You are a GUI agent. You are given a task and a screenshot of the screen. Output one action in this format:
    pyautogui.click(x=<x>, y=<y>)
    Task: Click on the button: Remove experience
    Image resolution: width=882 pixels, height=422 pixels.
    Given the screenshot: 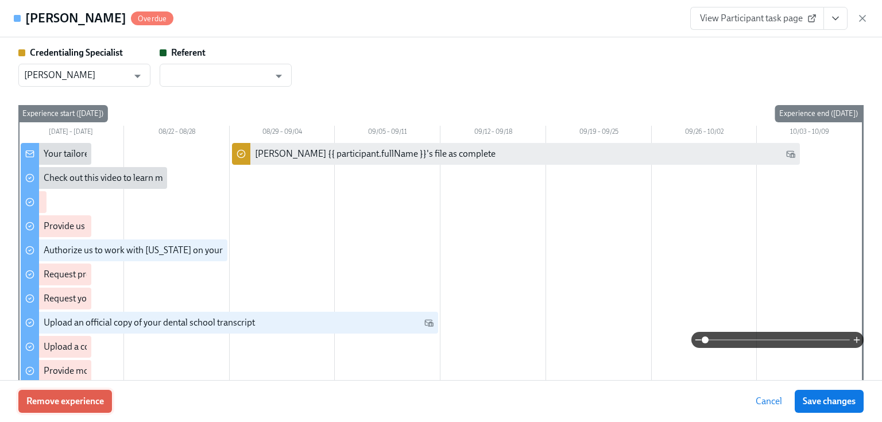 What is the action you would take?
    pyautogui.click(x=65, y=401)
    